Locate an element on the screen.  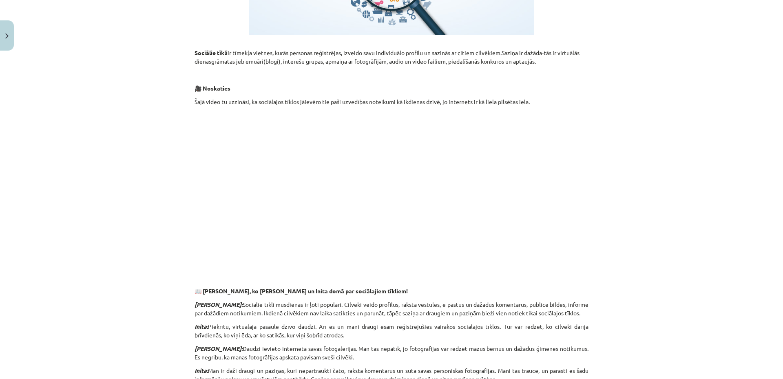
p: Piekrītu, virtuālajā pasaulē dzīvo daudzi. Arī es un mani draugi esam reģistrējušies vairākos soc... is located at coordinates (391, 331).